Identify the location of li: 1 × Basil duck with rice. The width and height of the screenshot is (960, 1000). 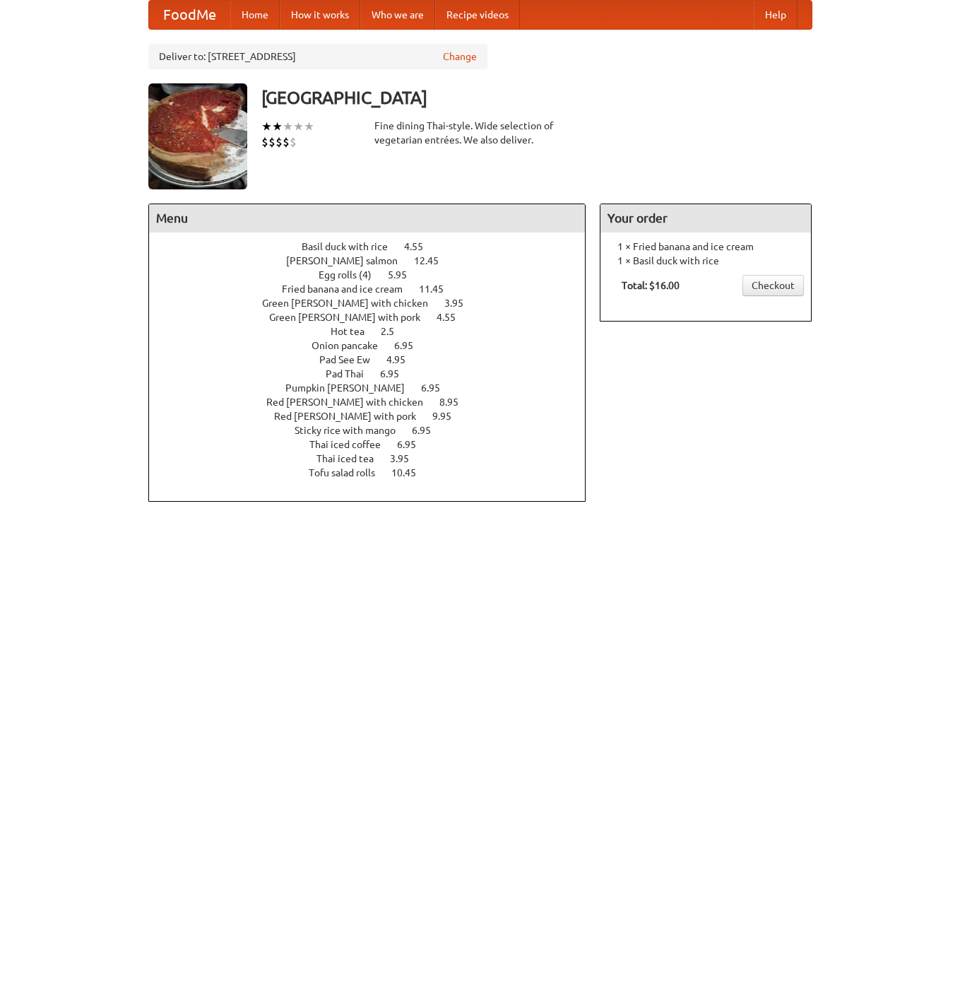
(706, 261).